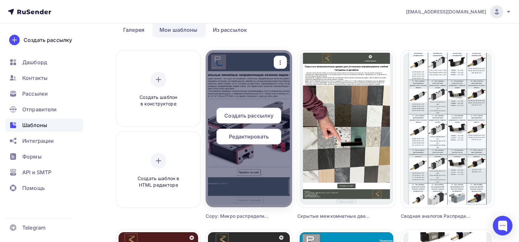 The height and width of the screenshot is (242, 519). What do you see at coordinates (40, 109) in the screenshot?
I see `span: Отправители` at bounding box center [40, 109].